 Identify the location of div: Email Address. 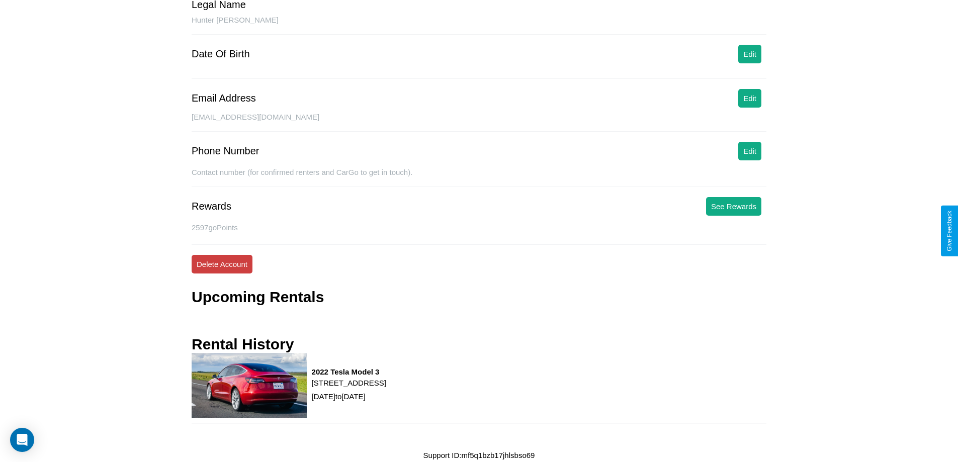
(224, 98).